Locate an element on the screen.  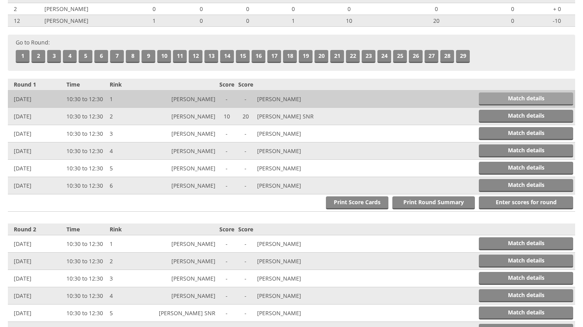
a: 17 is located at coordinates (274, 56).